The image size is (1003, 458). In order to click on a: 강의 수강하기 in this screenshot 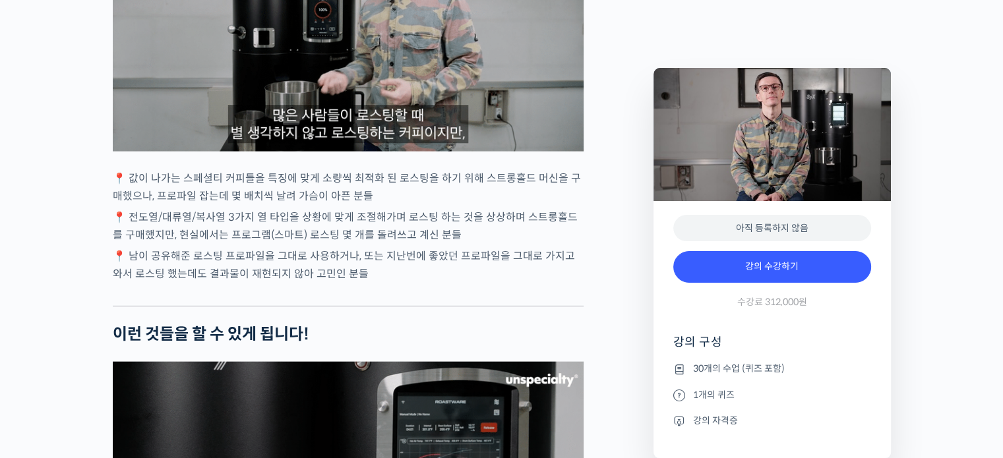, I will do `click(772, 267)`.